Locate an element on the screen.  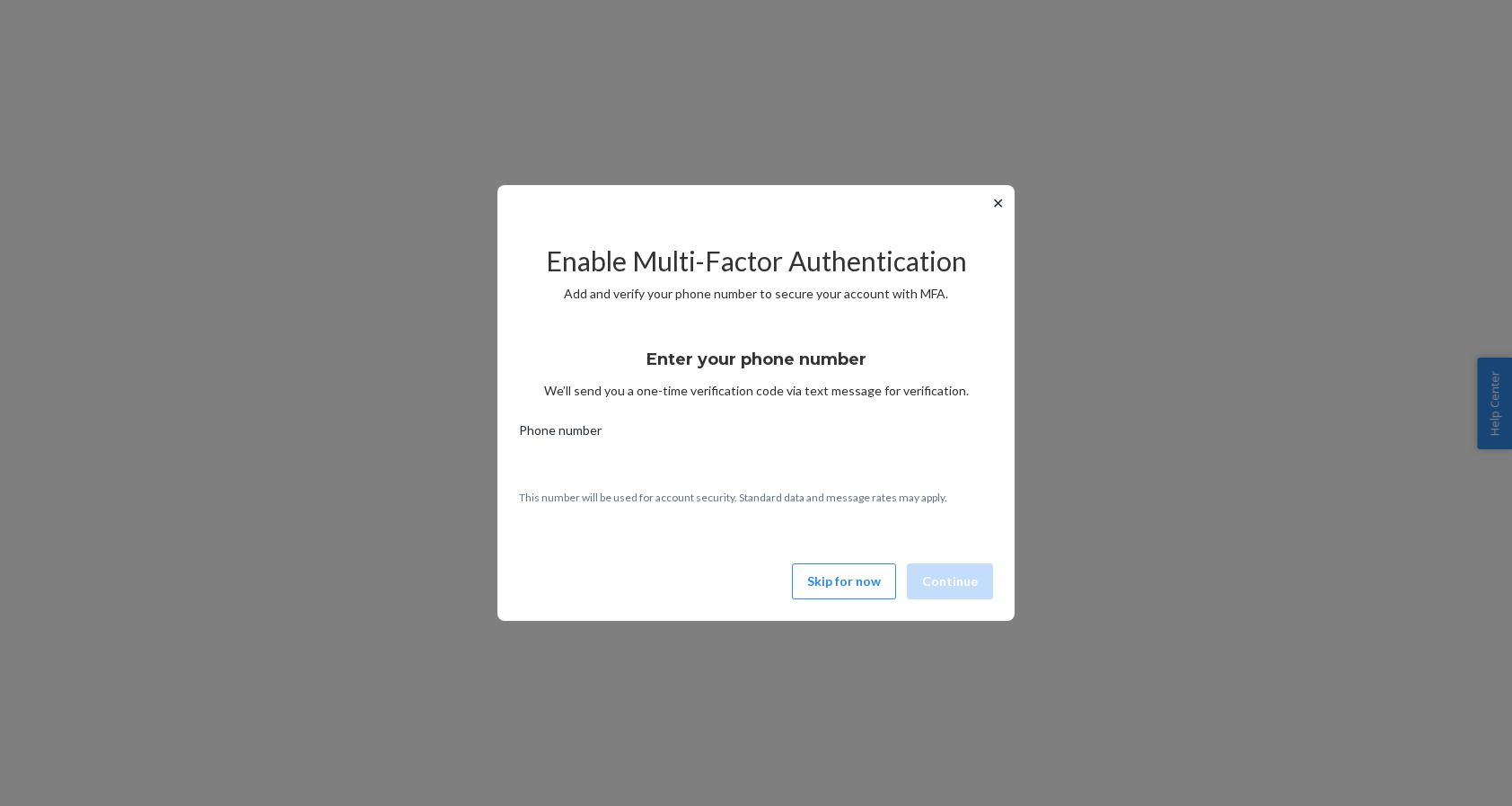
p: This number will be used for account security. Standard data and message rates may apply. is located at coordinates (756, 496).